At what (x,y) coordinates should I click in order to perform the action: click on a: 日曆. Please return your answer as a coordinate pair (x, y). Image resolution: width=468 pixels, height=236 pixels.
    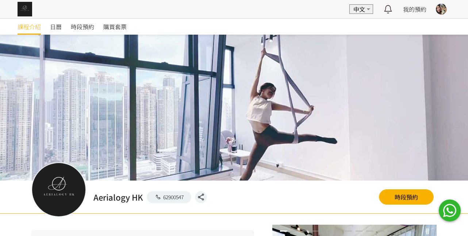
    Looking at the image, I should click on (56, 27).